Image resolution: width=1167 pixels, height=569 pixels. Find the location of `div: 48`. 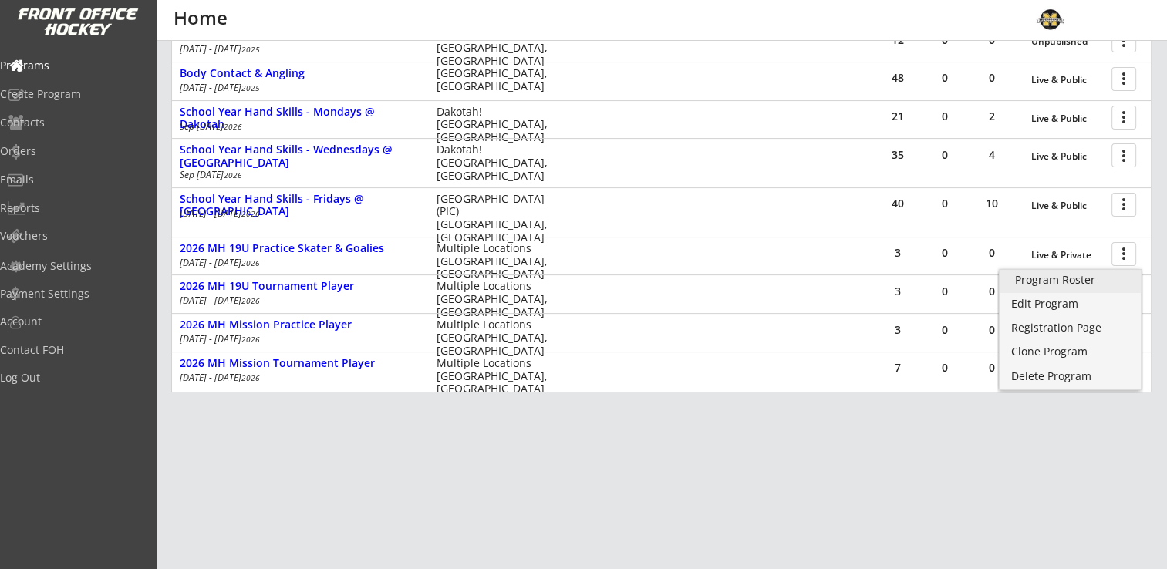

div: 48 is located at coordinates (898, 78).